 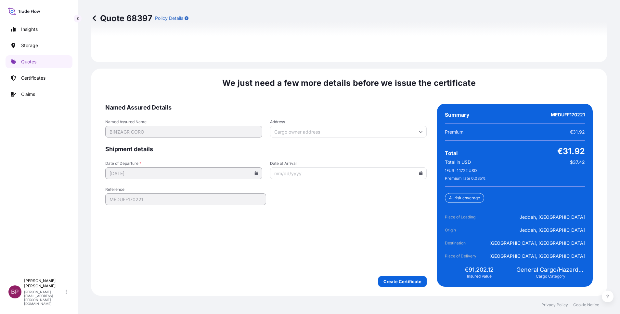 What do you see at coordinates (39, 94) in the screenshot?
I see `a: Claims` at bounding box center [39, 94].